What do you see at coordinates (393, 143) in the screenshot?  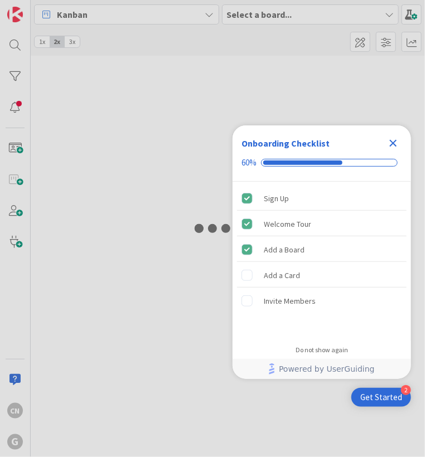 I see `div: Close Checklist` at bounding box center [393, 143].